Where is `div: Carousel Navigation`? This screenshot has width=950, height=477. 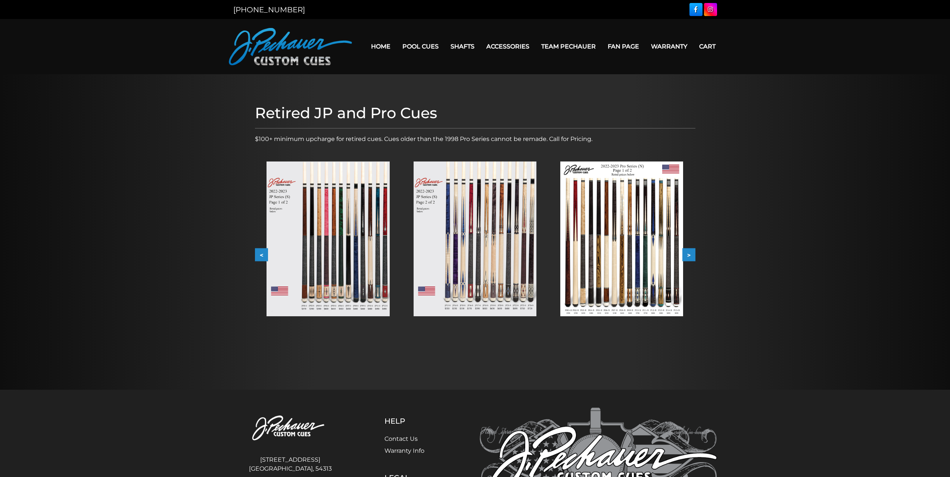
div: Carousel Navigation is located at coordinates (475, 255).